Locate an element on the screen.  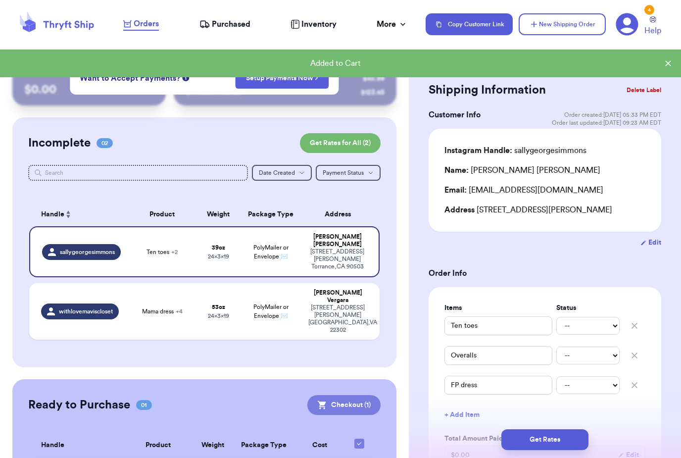
button: Get Rates is located at coordinates (545, 439).